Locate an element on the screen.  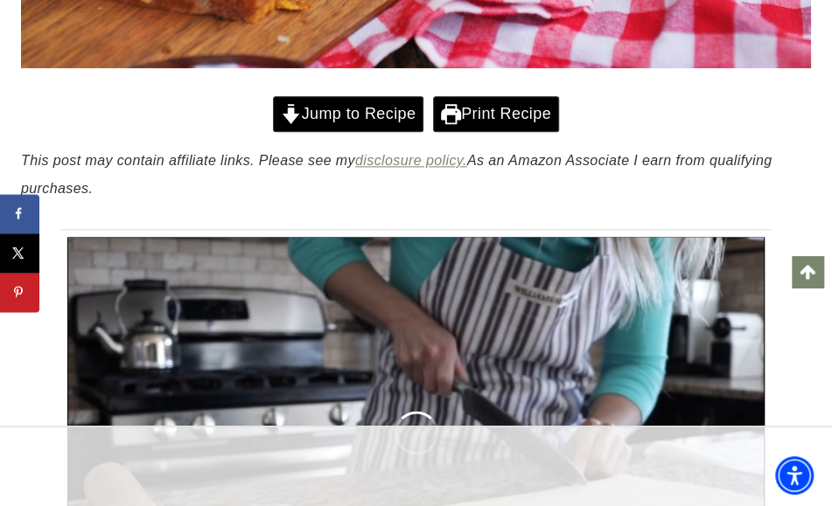
div: Accessibility Menu is located at coordinates (794, 476).